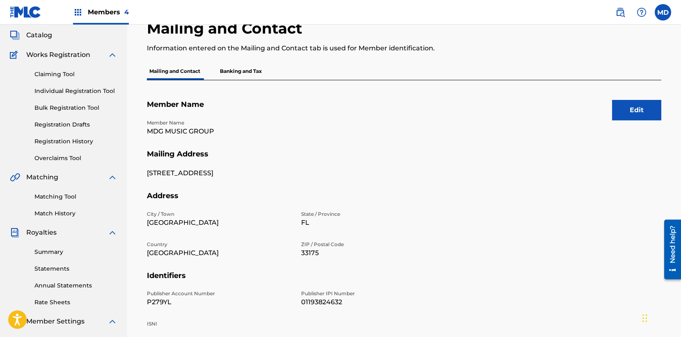 The image size is (681, 337). I want to click on a: Summary, so click(76, 252).